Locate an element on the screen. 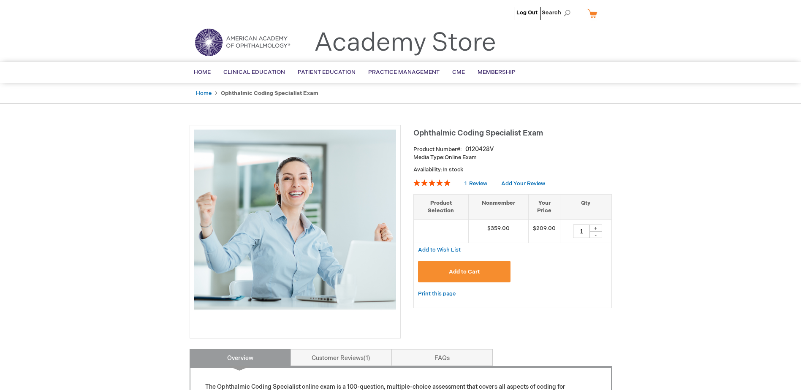  td: $359.00 is located at coordinates (499, 231).